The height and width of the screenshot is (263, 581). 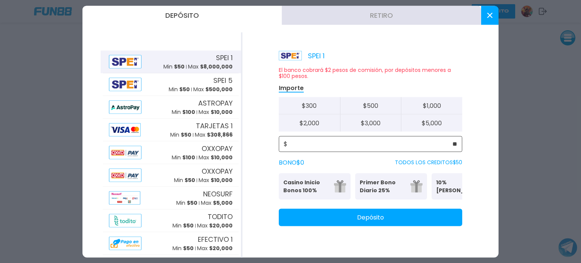 What do you see at coordinates (224, 57) in the screenshot?
I see `span: SPEI 1` at bounding box center [224, 57].